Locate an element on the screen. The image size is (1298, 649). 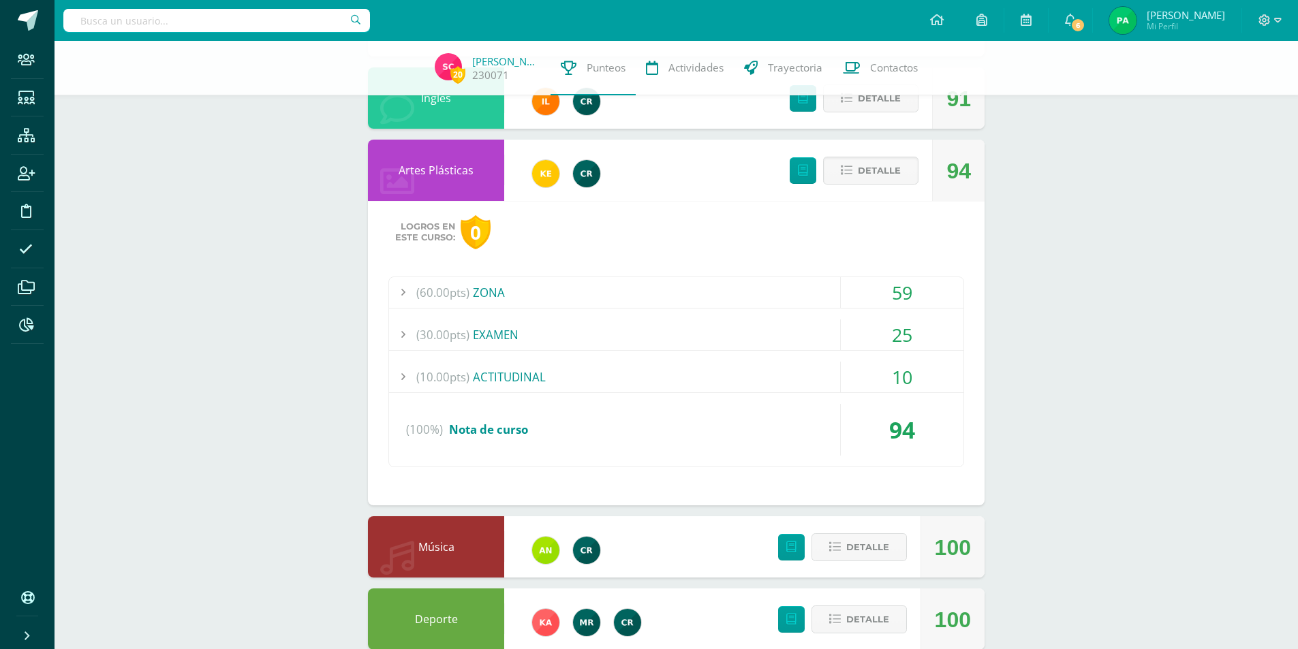
input: Busca un usuario... is located at coordinates (217, 20).